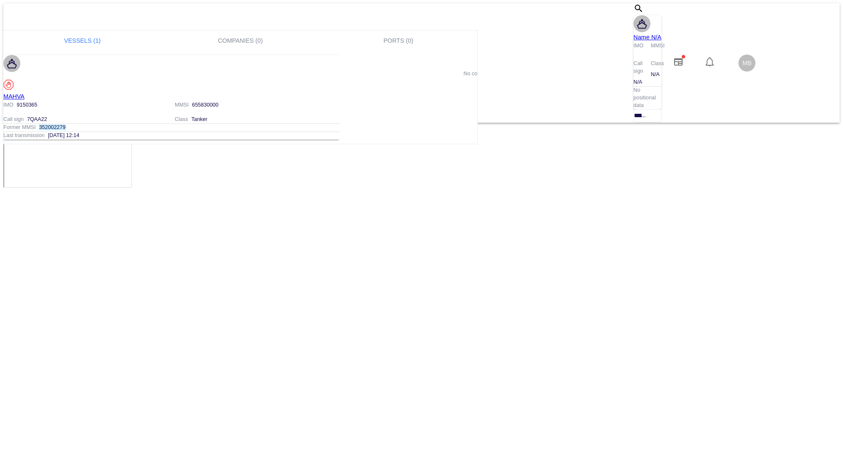 This screenshot has width=843, height=464. Describe the element at coordinates (747, 63) in the screenshot. I see `span: MB` at that location.